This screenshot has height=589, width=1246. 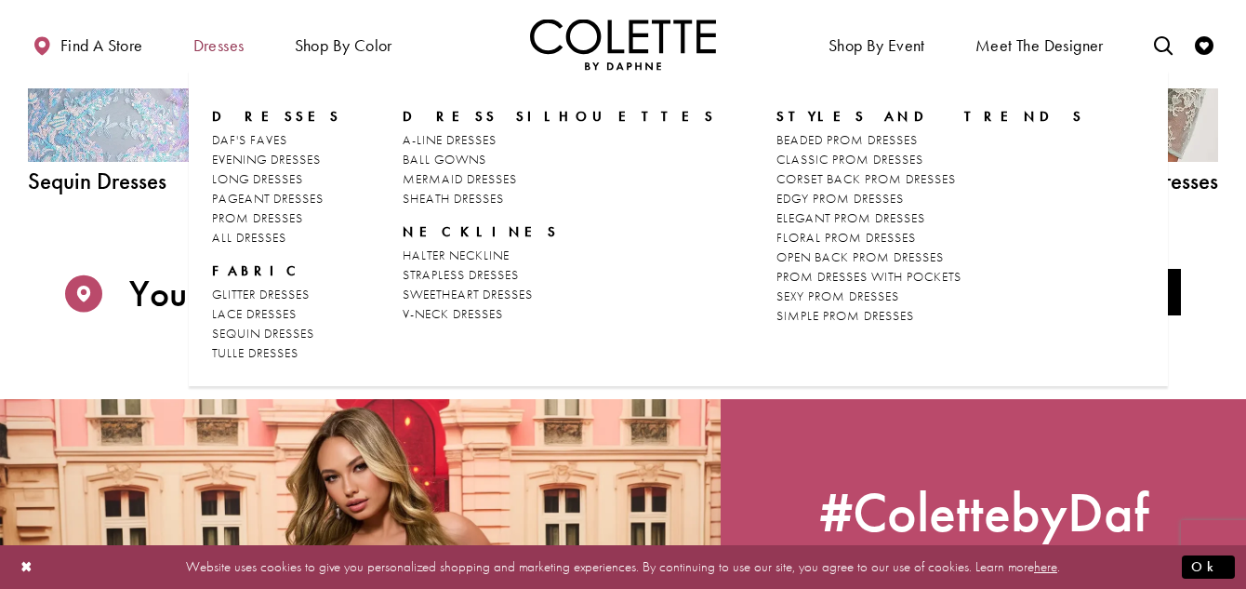 I want to click on span: SIMPLE PROM DRESSES, so click(x=845, y=315).